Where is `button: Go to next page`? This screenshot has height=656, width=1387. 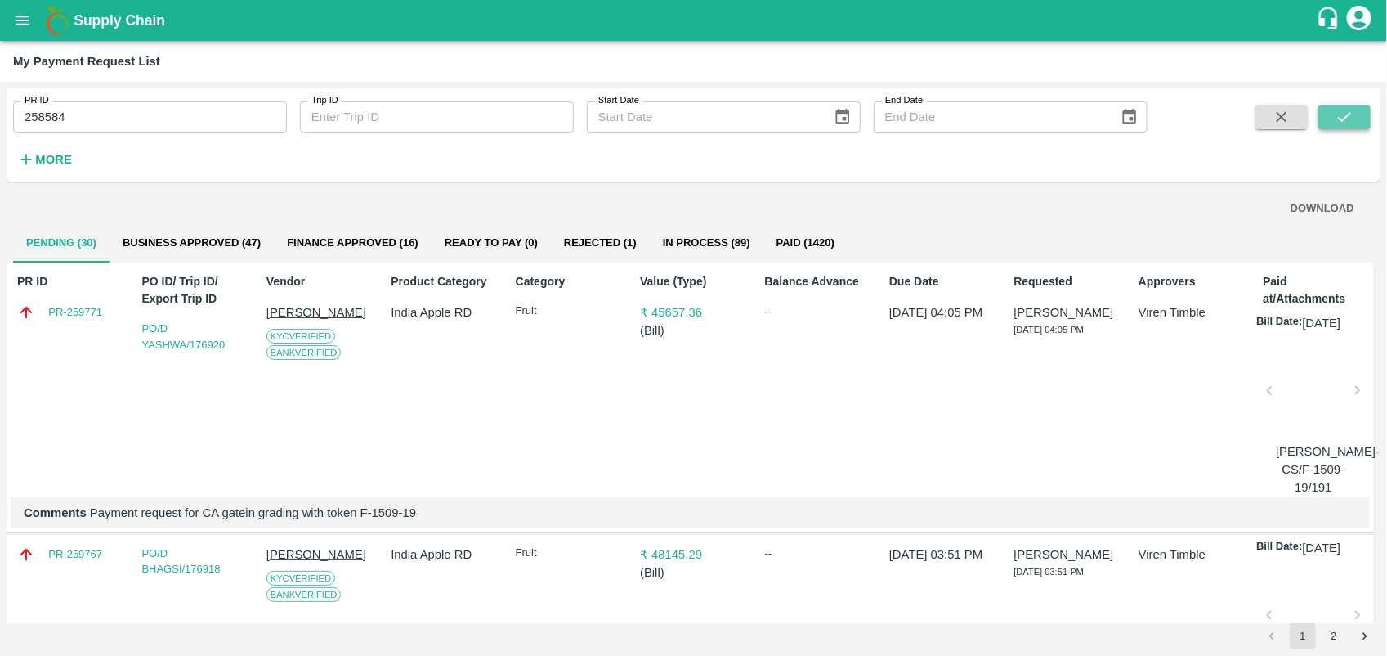
button: Go to next page is located at coordinates (1365, 636).